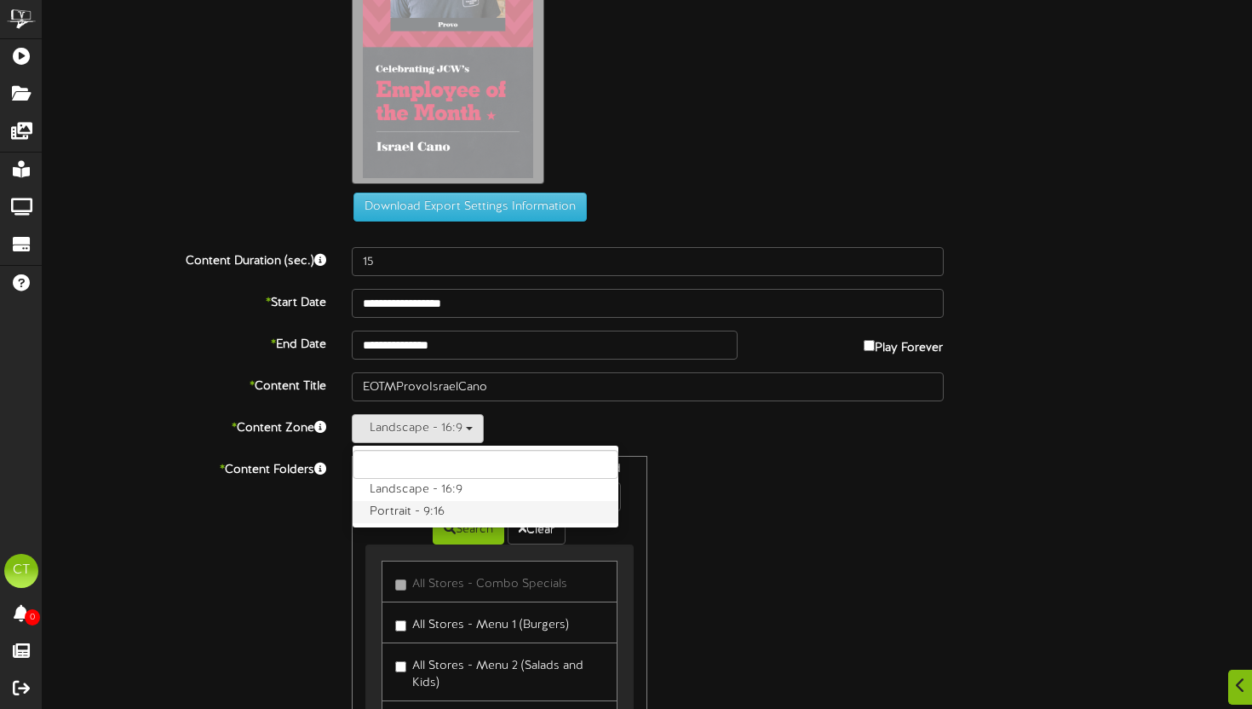 Image resolution: width=1252 pixels, height=709 pixels. Describe the element at coordinates (869, 345) in the screenshot. I see `input: Play Forever` at that location.